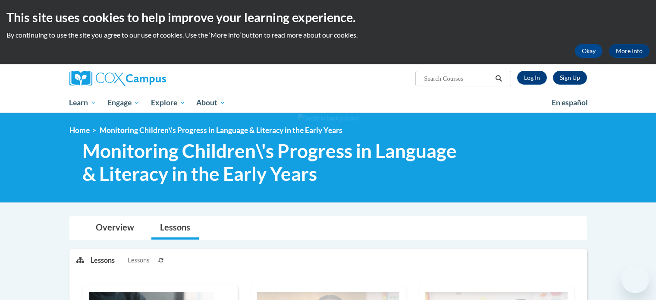 The width and height of the screenshot is (656, 300). Describe the element at coordinates (328, 118) in the screenshot. I see `img: Section background` at that location.